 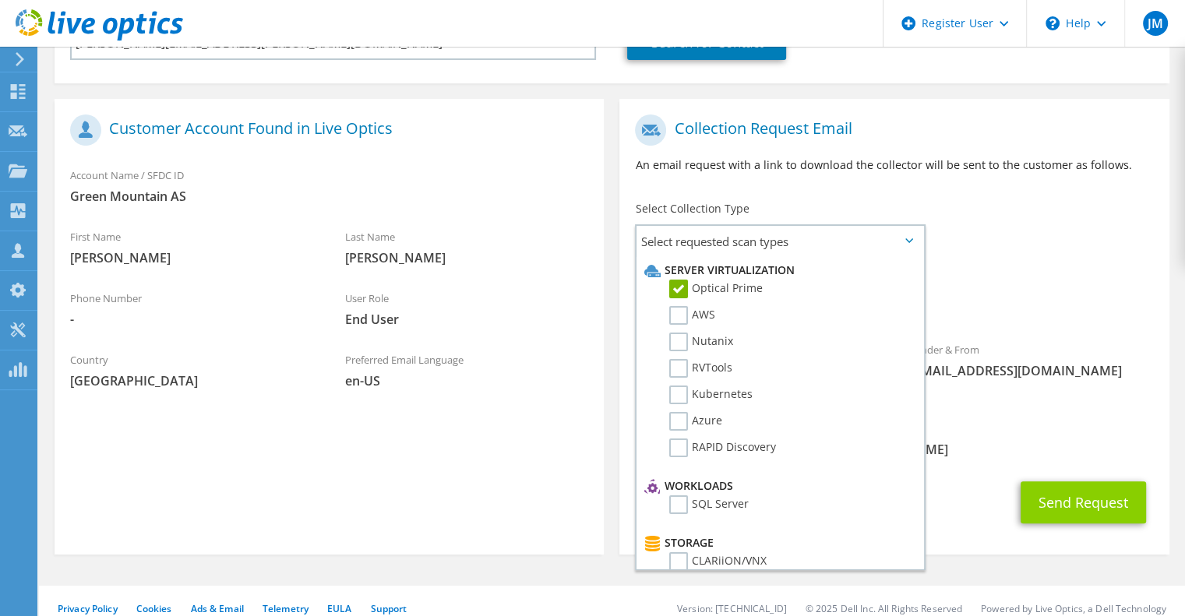 What do you see at coordinates (1156, 23) in the screenshot?
I see `span: JM` at bounding box center [1156, 23].